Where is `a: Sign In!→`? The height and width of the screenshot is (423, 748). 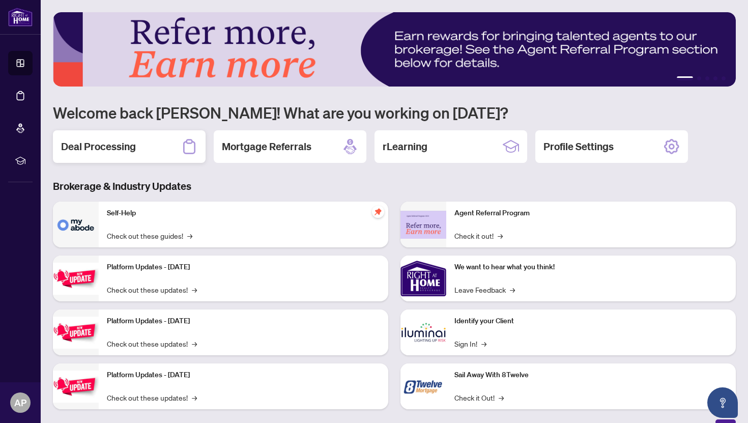 a: Sign In!→ is located at coordinates (470, 343).